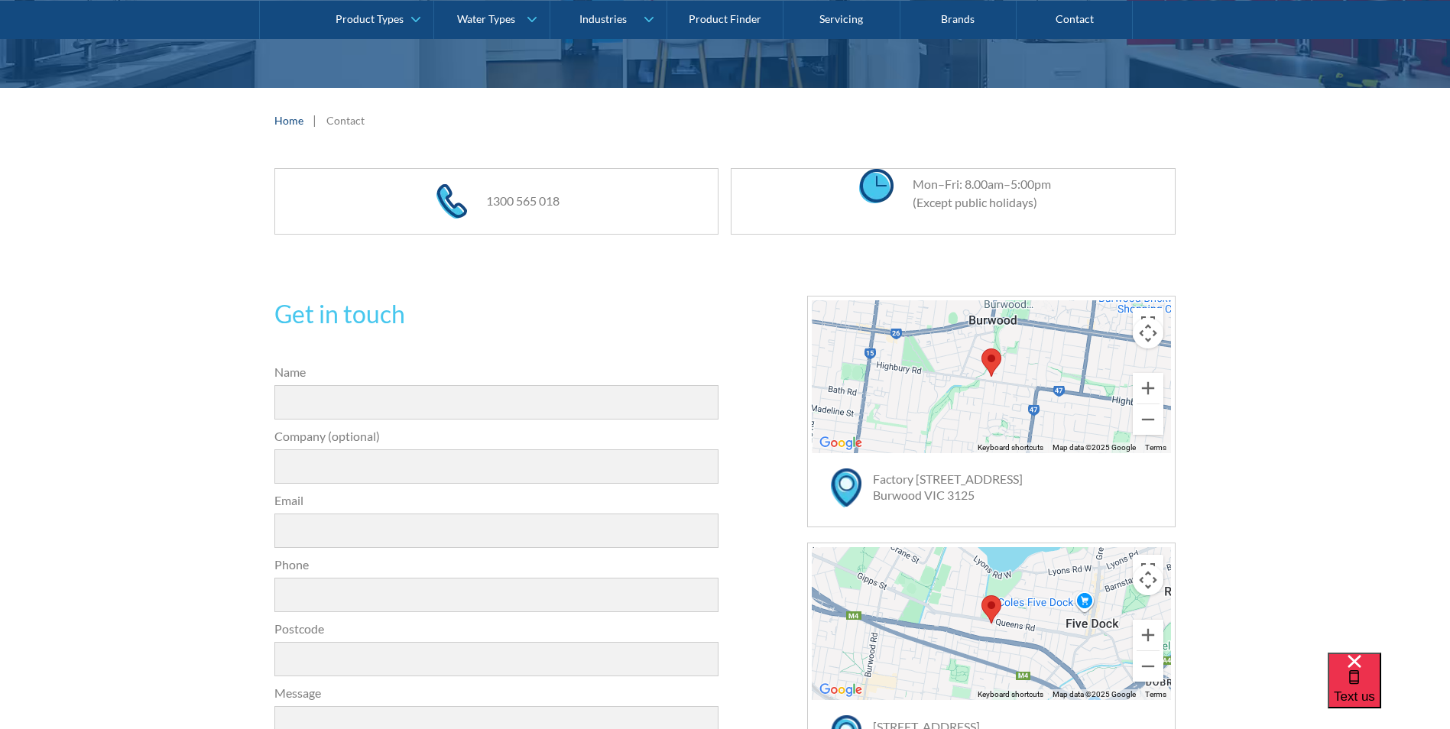  What do you see at coordinates (497, 565) in the screenshot?
I see `label: Phone` at bounding box center [497, 565].